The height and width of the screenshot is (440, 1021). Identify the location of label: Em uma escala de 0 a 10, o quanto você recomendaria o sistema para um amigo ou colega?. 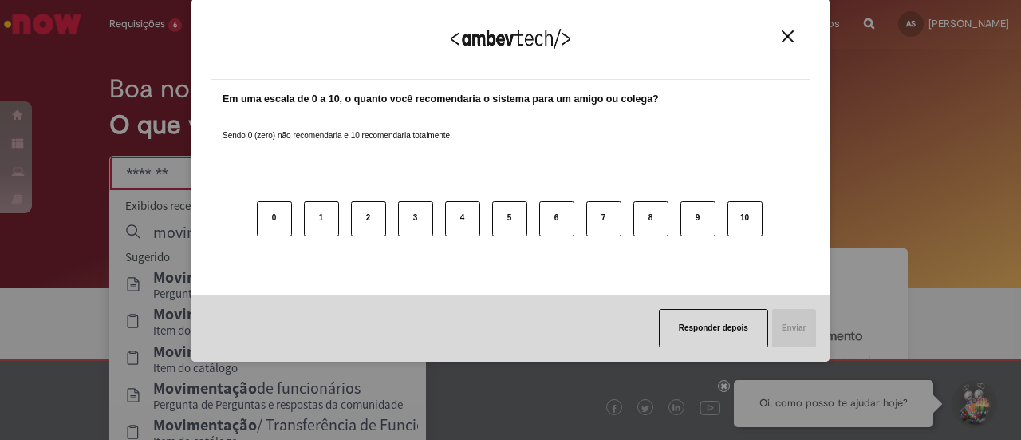
(440, 99).